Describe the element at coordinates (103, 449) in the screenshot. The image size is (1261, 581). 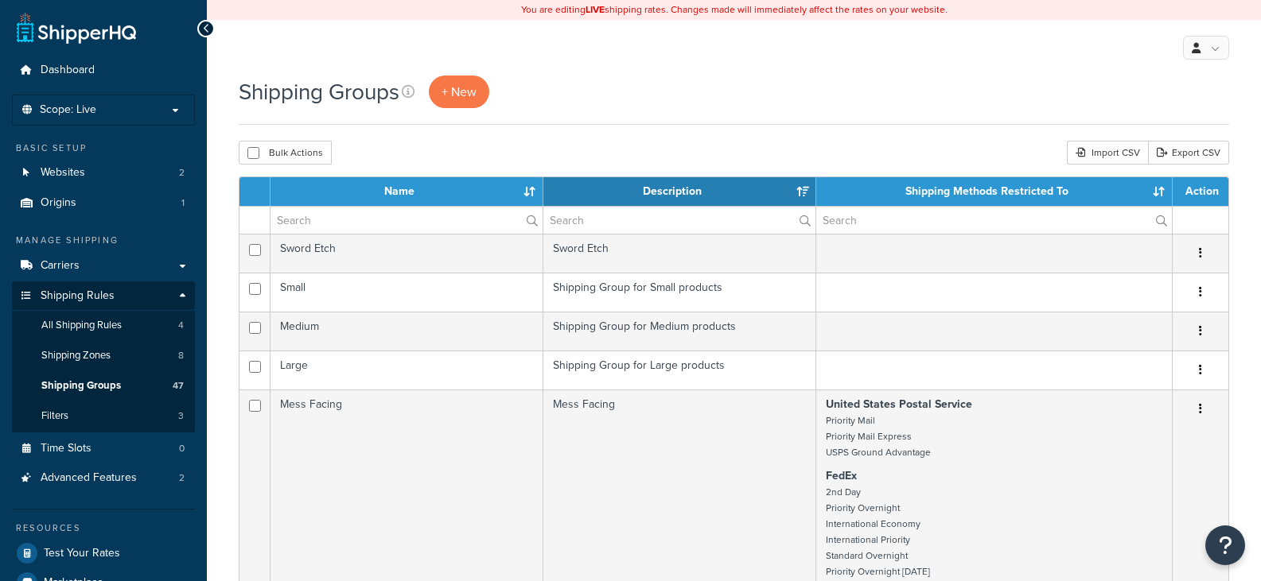
I see `li: Time Slots` at that location.